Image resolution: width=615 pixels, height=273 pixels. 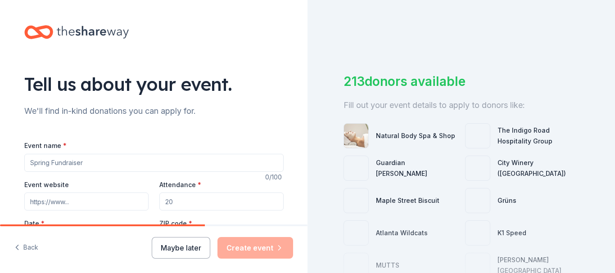 What do you see at coordinates (154, 84) in the screenshot?
I see `div: Tell us about your event.` at bounding box center [154, 84].